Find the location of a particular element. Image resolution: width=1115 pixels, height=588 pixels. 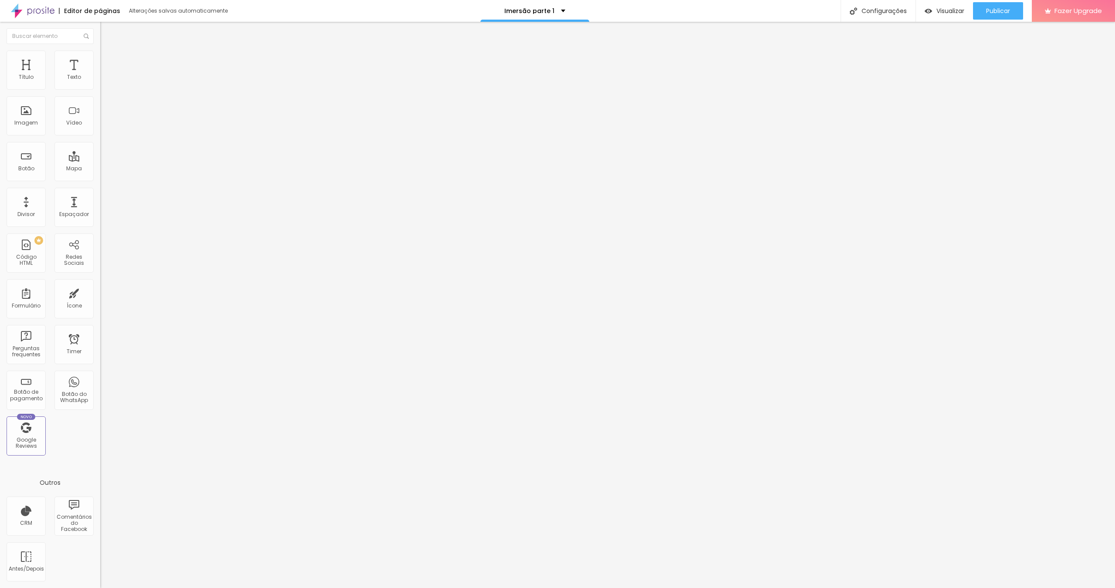

div: Alterações salvas automaticamente is located at coordinates (179, 11).